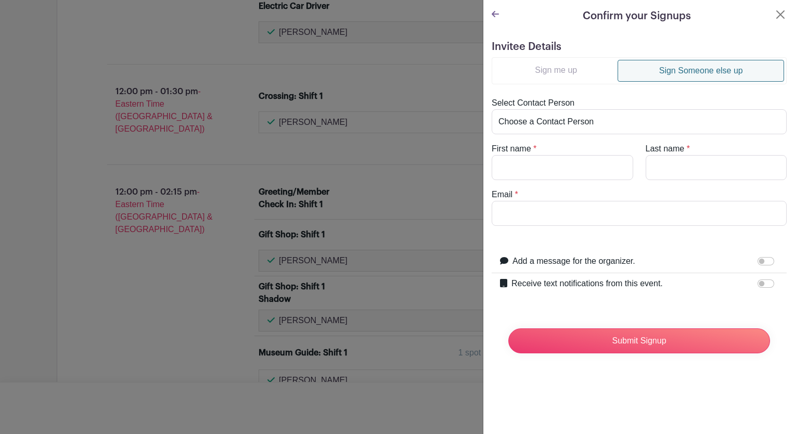  What do you see at coordinates (587, 284) in the screenshot?
I see `label: Receive text notifications from this event.` at bounding box center [587, 284].